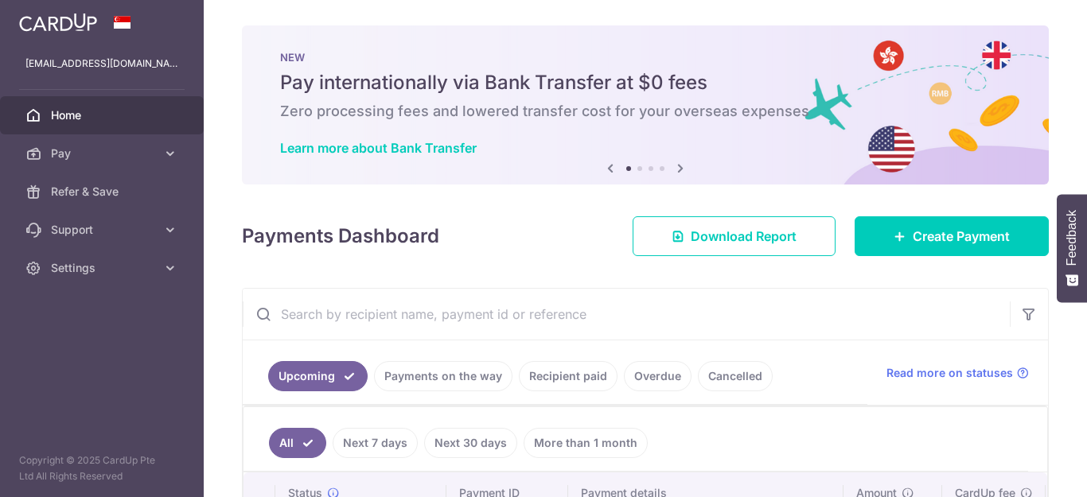 The image size is (1087, 497). I want to click on span: Support, so click(103, 230).